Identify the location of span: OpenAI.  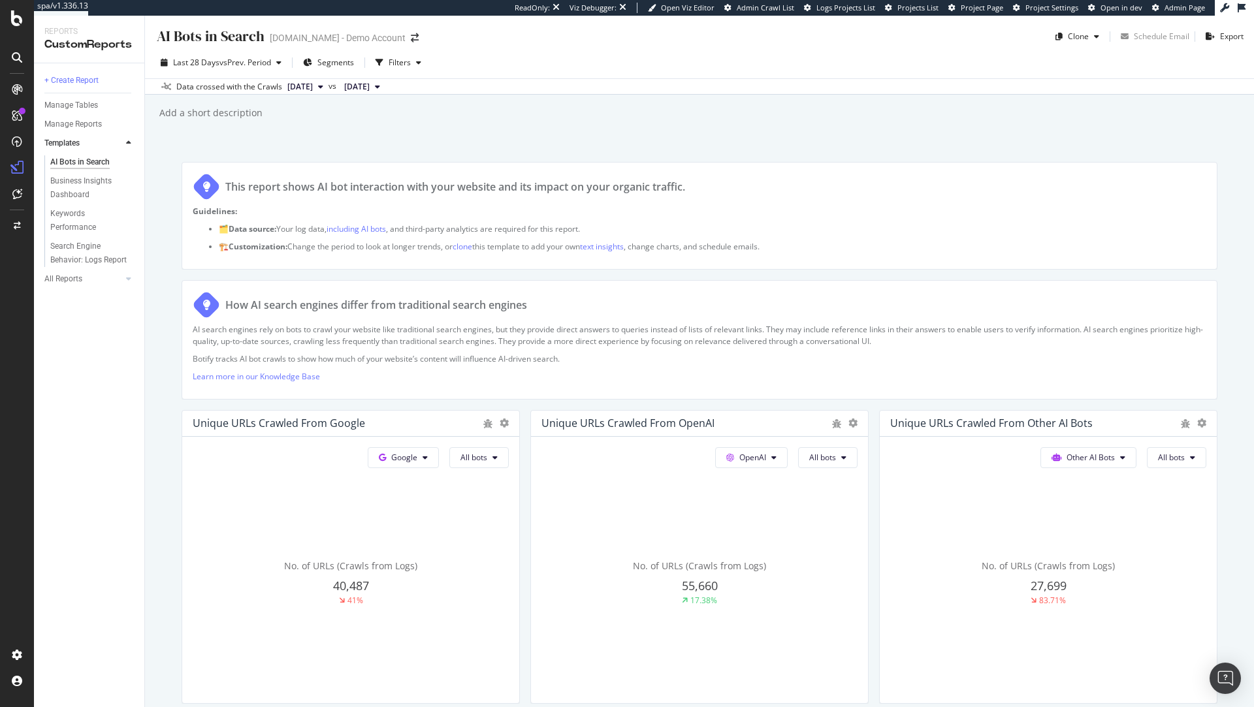
(752, 457).